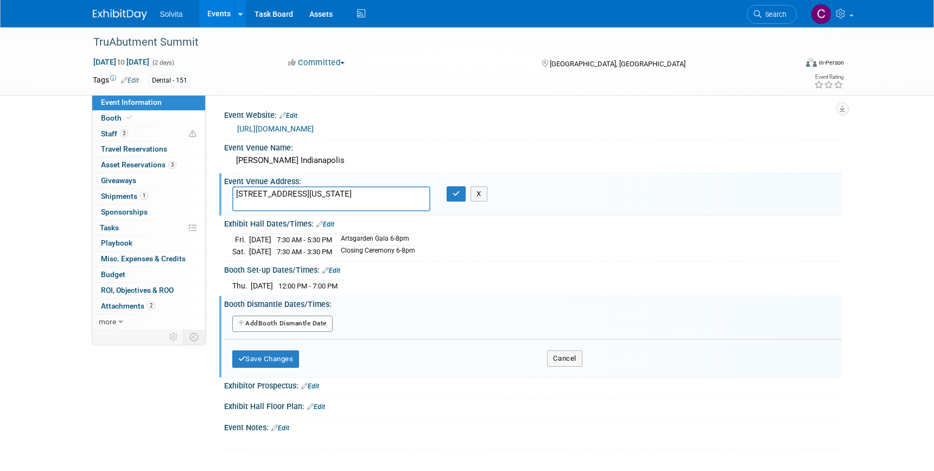  I want to click on div: Event Rating, so click(829, 77).